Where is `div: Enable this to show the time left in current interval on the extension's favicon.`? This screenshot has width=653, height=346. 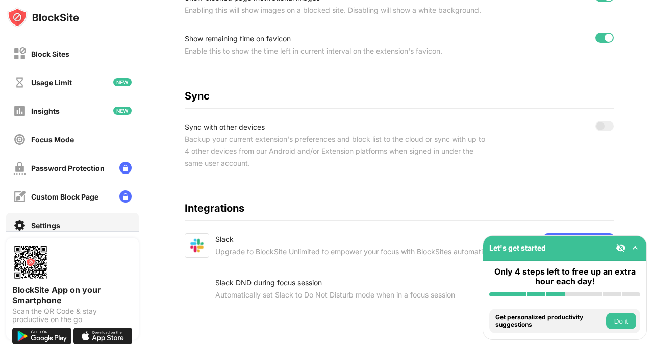 div: Enable this to show the time left in current interval on the extension's favicon. is located at coordinates (334, 51).